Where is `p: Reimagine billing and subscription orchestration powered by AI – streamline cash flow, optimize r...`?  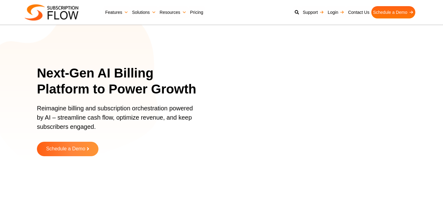
p: Reimagine billing and subscription orchestration powered by AI – streamline cash flow, optimize r... is located at coordinates (117, 120).